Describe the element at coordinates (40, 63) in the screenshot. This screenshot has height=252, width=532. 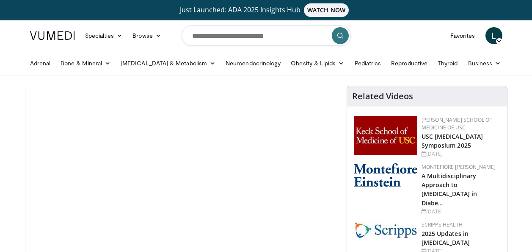
I see `a: Adrenal` at that location.